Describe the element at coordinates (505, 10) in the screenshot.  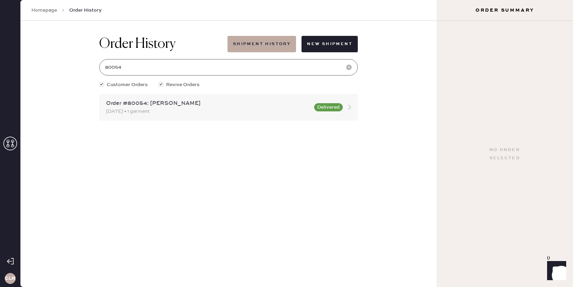
I see `h3: Order Summary` at that location.